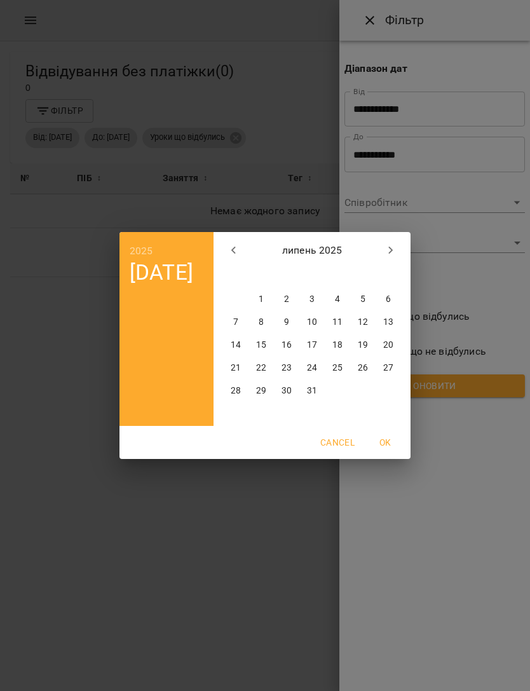 The height and width of the screenshot is (691, 530). I want to click on p: 16, so click(287, 345).